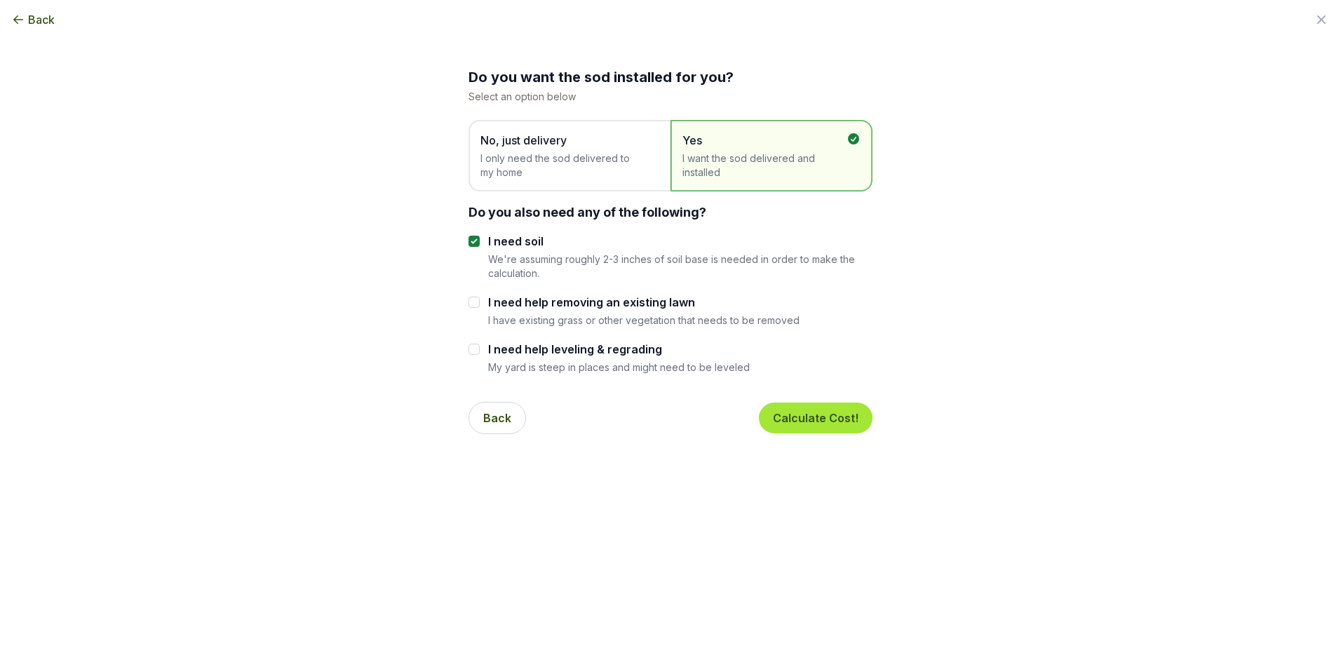 The height and width of the screenshot is (648, 1341). Describe the element at coordinates (644, 302) in the screenshot. I see `label: I need help removing an existing lawn` at that location.